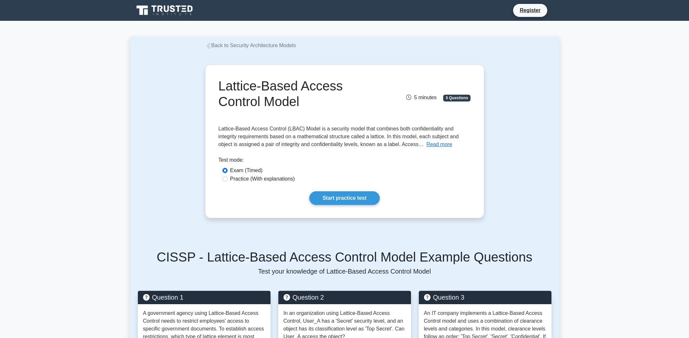 This screenshot has width=689, height=338. I want to click on span: 5 Questions, so click(457, 98).